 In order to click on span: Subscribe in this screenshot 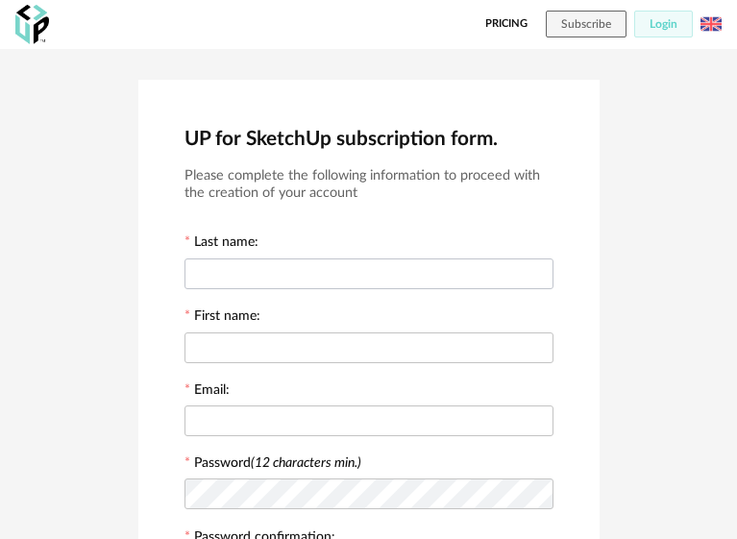, I will do `click(587, 24)`.